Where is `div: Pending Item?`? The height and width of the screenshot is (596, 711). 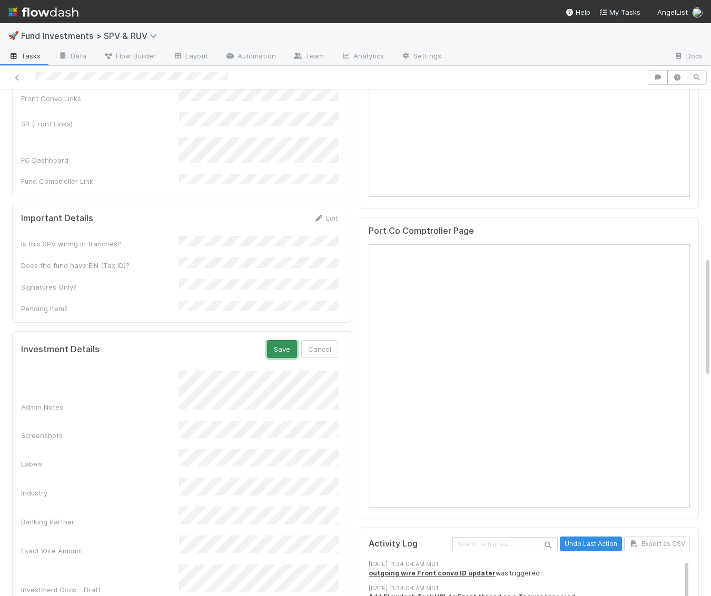 div: Pending Item? is located at coordinates (100, 309).